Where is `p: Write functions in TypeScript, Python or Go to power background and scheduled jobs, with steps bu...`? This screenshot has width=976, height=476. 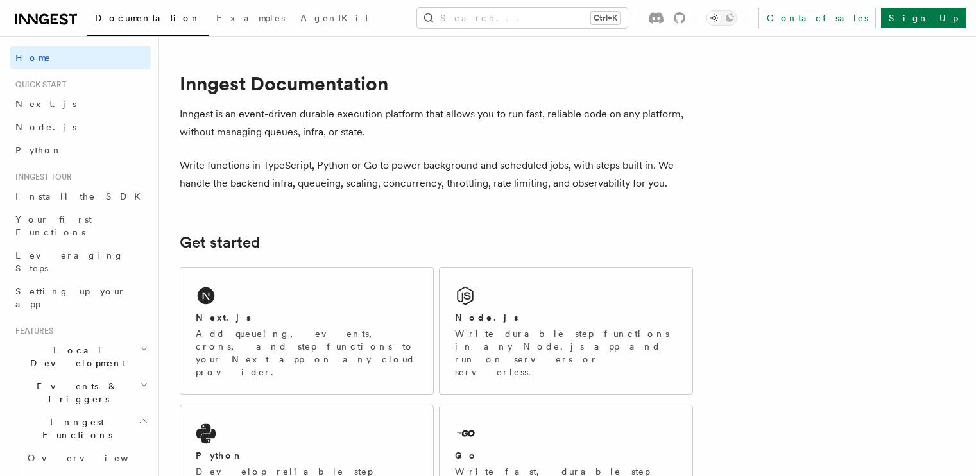 p: Write functions in TypeScript, Python or Go to power background and scheduled jobs, with steps bu... is located at coordinates (437, 175).